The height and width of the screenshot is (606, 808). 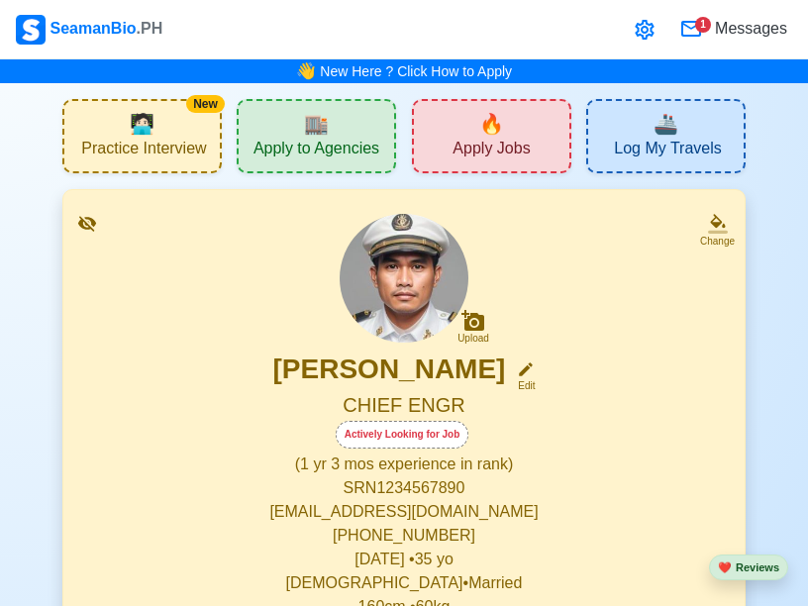 I want to click on span: Log My Travels, so click(x=667, y=150).